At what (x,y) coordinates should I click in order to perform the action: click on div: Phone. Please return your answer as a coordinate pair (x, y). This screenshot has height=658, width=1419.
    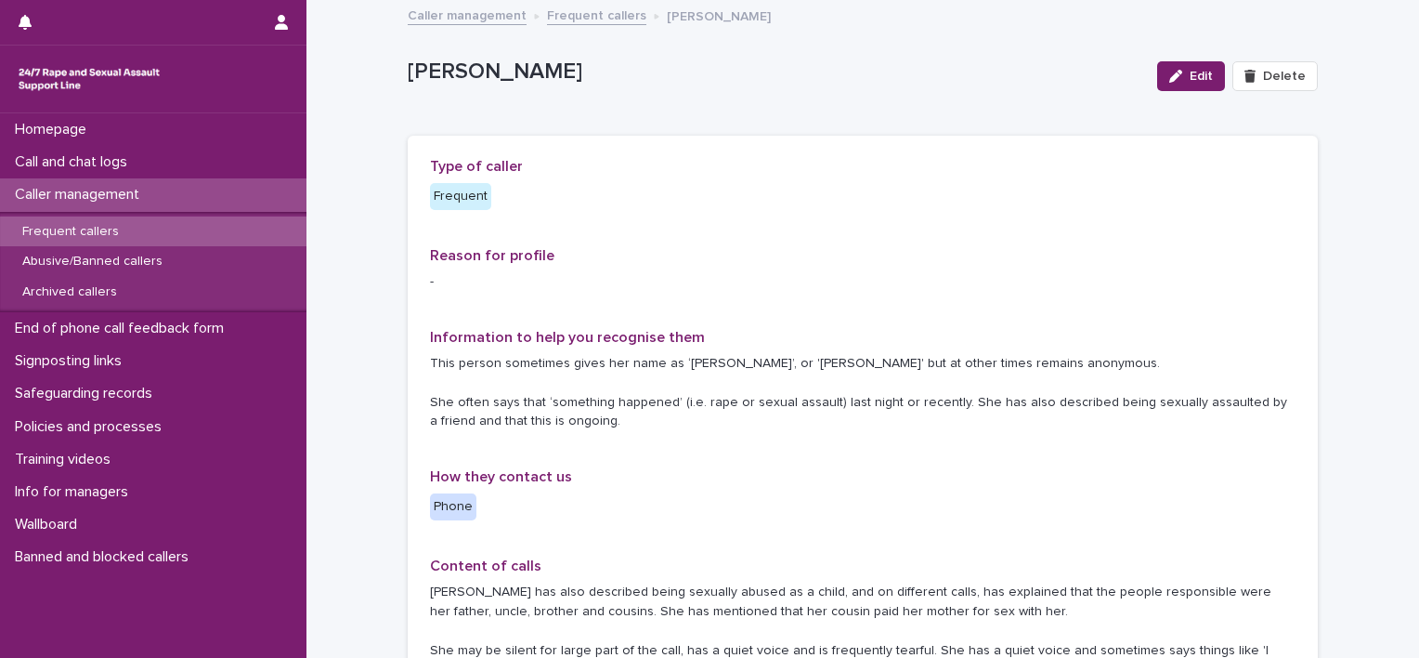
    Looking at the image, I should click on (453, 506).